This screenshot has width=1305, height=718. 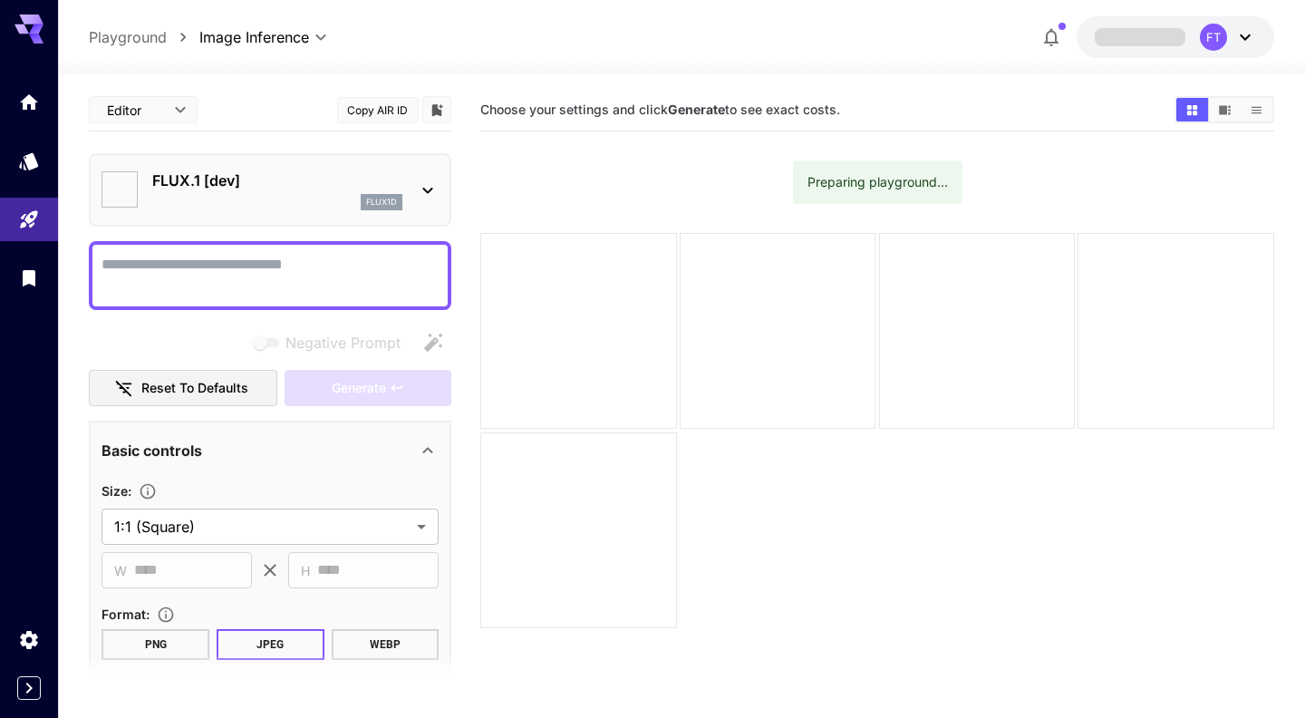 What do you see at coordinates (270, 644) in the screenshot?
I see `button: JPEG` at bounding box center [270, 644].